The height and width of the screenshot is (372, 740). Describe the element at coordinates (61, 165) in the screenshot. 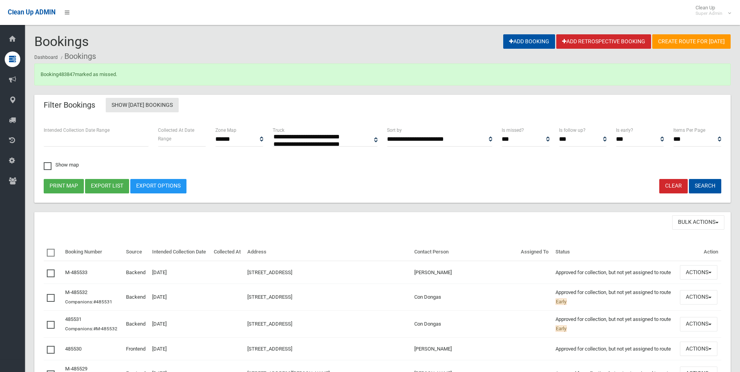

I see `span: Show map` at that location.